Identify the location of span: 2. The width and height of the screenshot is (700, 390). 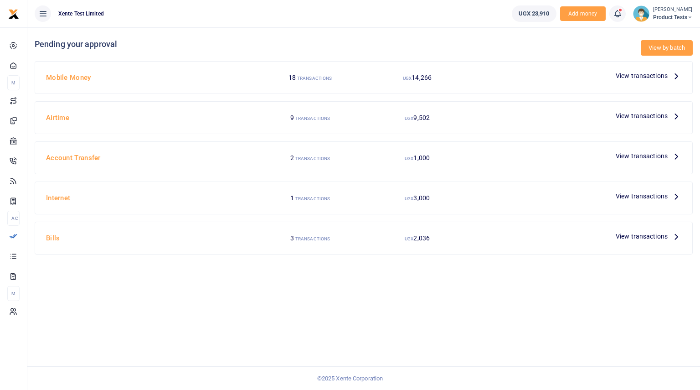
(292, 158).